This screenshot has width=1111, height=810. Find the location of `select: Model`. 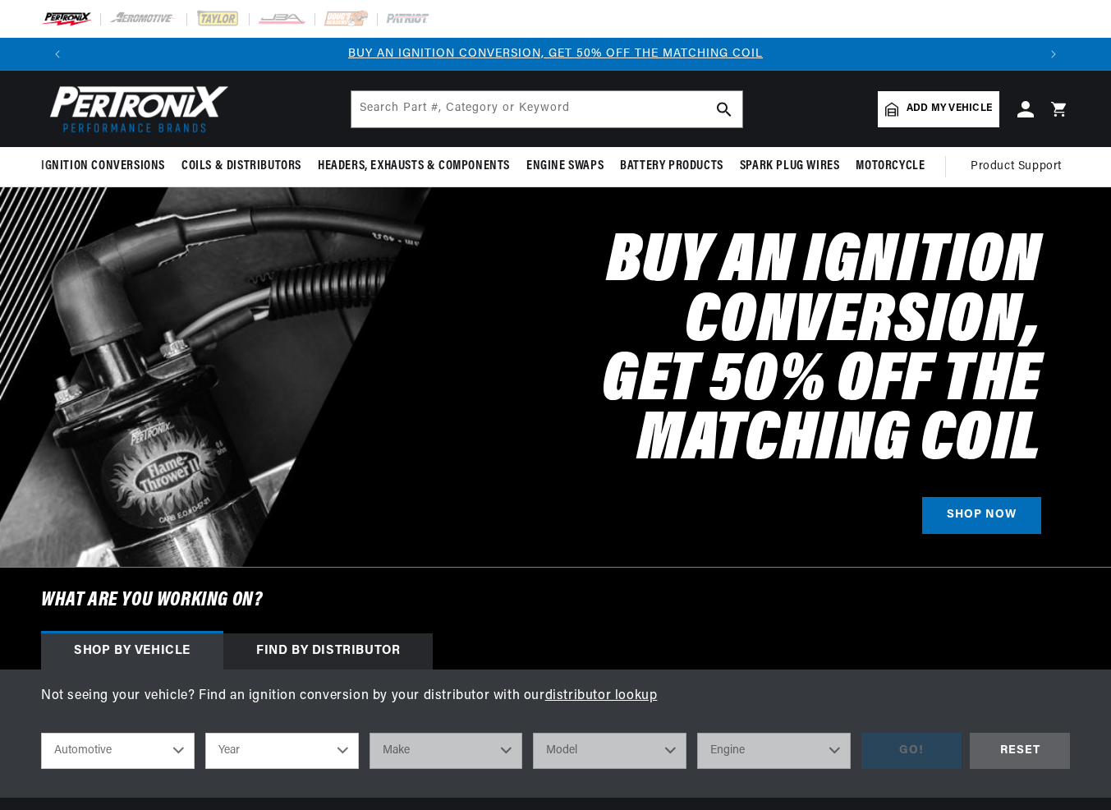

select: Model is located at coordinates (609, 751).